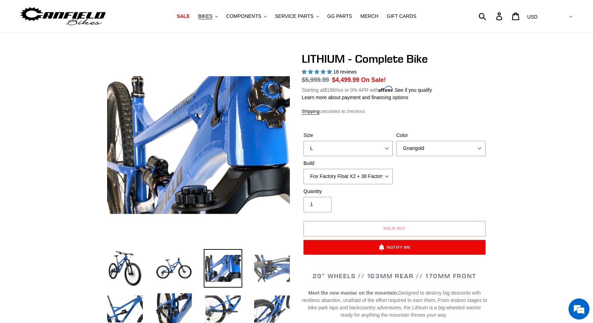 This screenshot has width=593, height=323. Describe the element at coordinates (88, 44) in the screenshot. I see `div: Chat with us now` at that location.